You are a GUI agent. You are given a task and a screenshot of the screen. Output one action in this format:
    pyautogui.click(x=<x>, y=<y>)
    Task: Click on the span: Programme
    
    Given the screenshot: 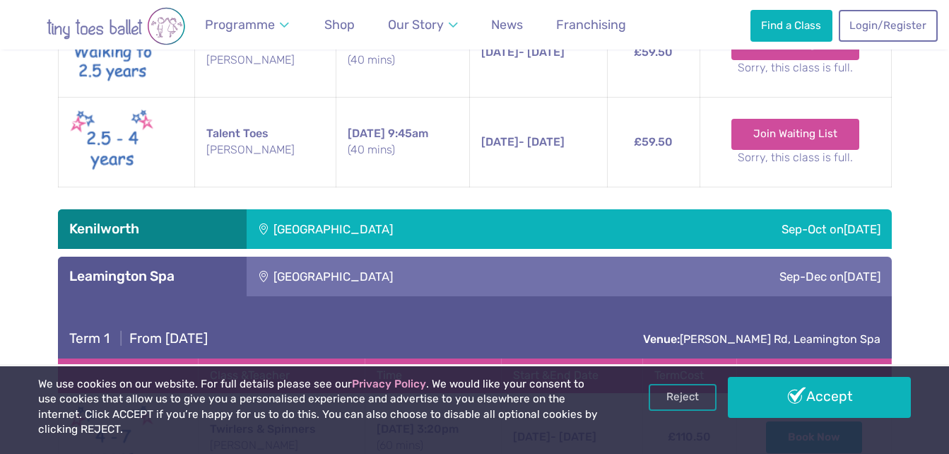 What is the action you would take?
    pyautogui.click(x=240, y=24)
    